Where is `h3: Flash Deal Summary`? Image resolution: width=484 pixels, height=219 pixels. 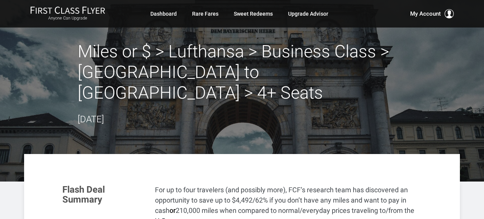
h3: Flash Deal Summary is located at coordinates (103, 195).